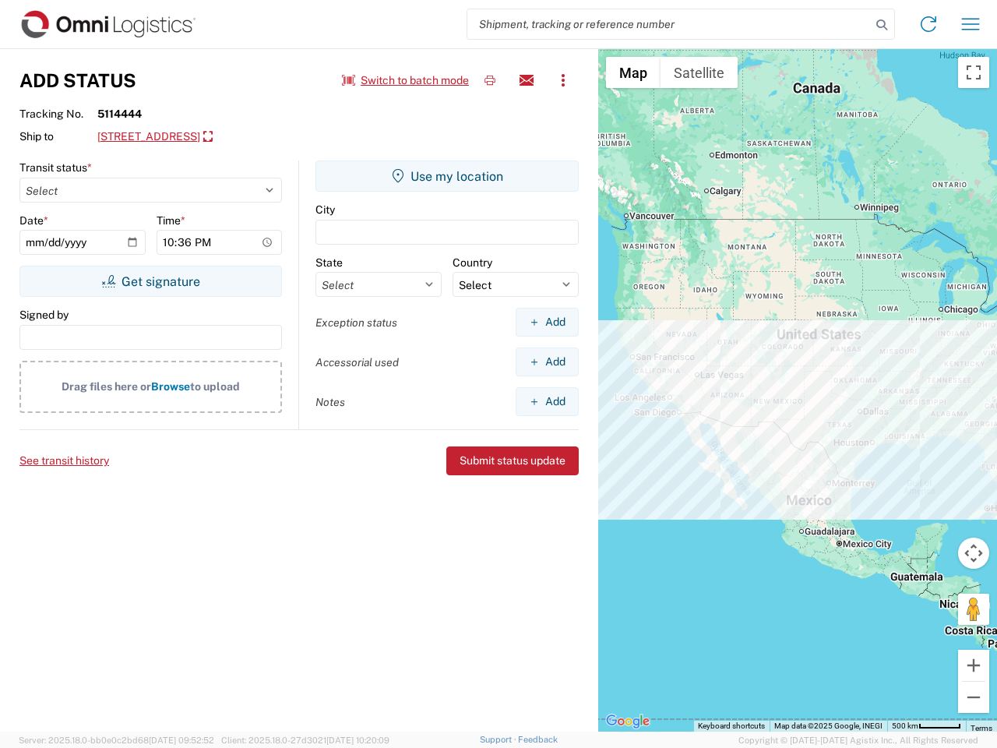 The image size is (997, 748). What do you see at coordinates (472, 262) in the screenshot?
I see `label: Country` at bounding box center [472, 262].